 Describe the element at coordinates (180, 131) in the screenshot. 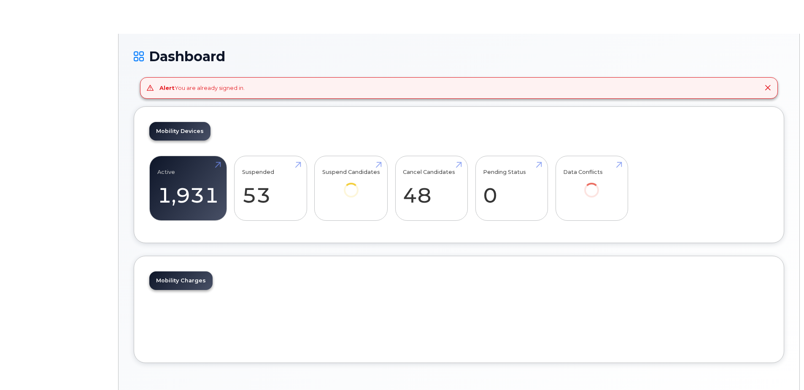

I see `a: Mobility Devices` at that location.